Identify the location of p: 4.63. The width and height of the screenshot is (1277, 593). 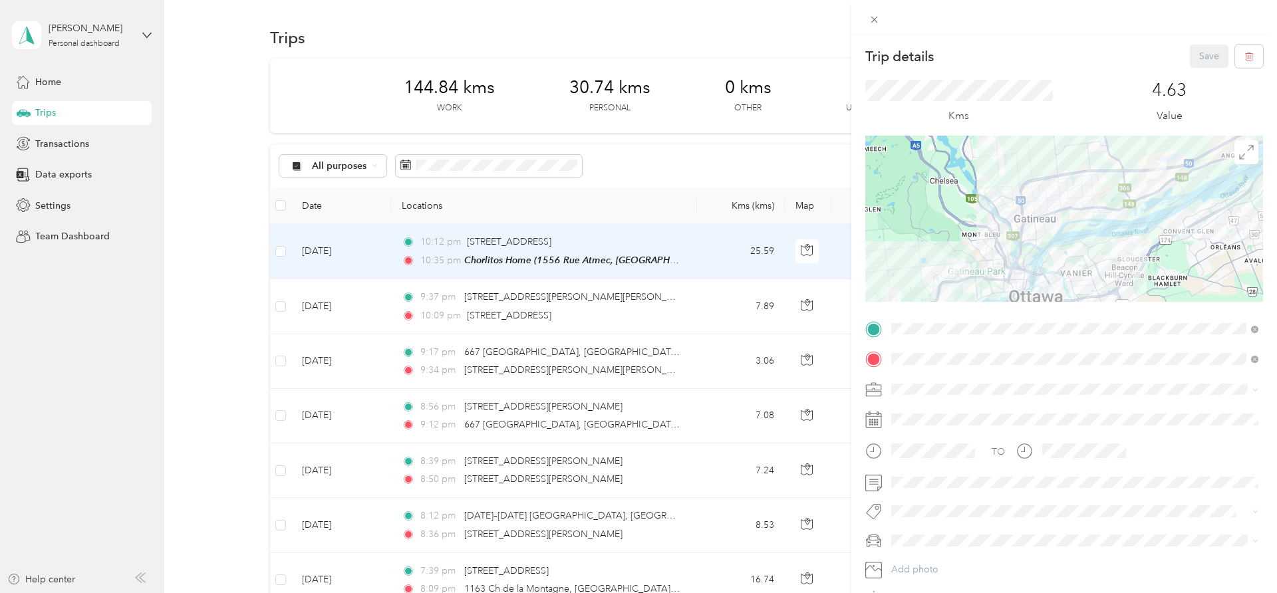
(1169, 90).